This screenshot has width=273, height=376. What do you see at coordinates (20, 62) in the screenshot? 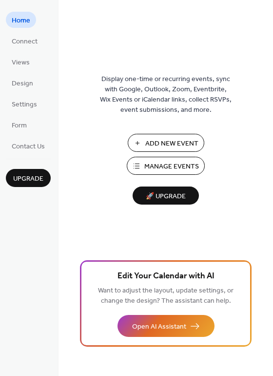
I see `span: Views` at bounding box center [20, 62].